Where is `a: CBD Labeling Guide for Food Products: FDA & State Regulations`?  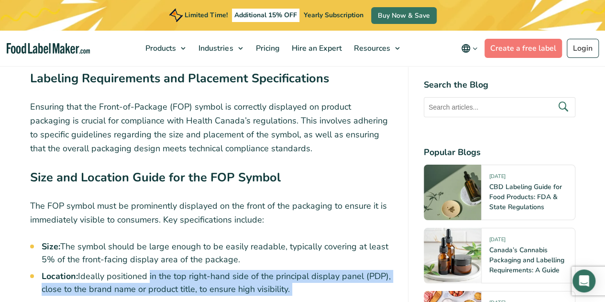
a: CBD Labeling Guide for Food Products: FDA & State Regulations is located at coordinates (526, 197).